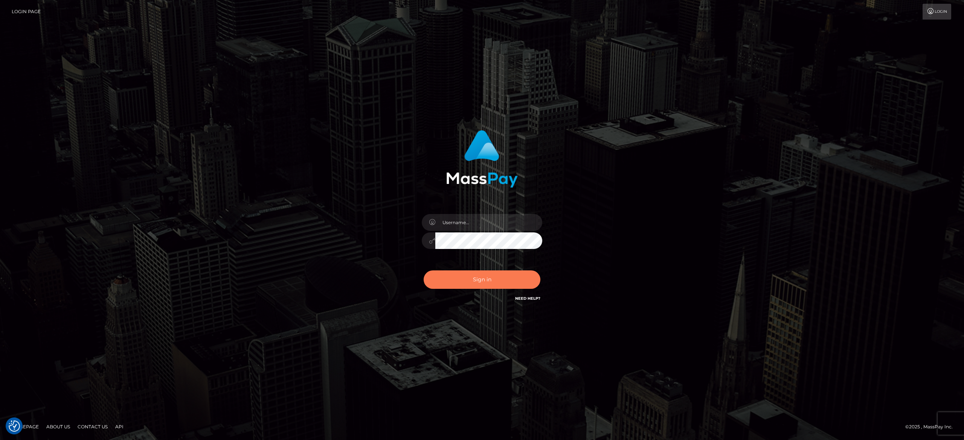 Image resolution: width=964 pixels, height=440 pixels. What do you see at coordinates (26, 12) in the screenshot?
I see `a: Login Page` at bounding box center [26, 12].